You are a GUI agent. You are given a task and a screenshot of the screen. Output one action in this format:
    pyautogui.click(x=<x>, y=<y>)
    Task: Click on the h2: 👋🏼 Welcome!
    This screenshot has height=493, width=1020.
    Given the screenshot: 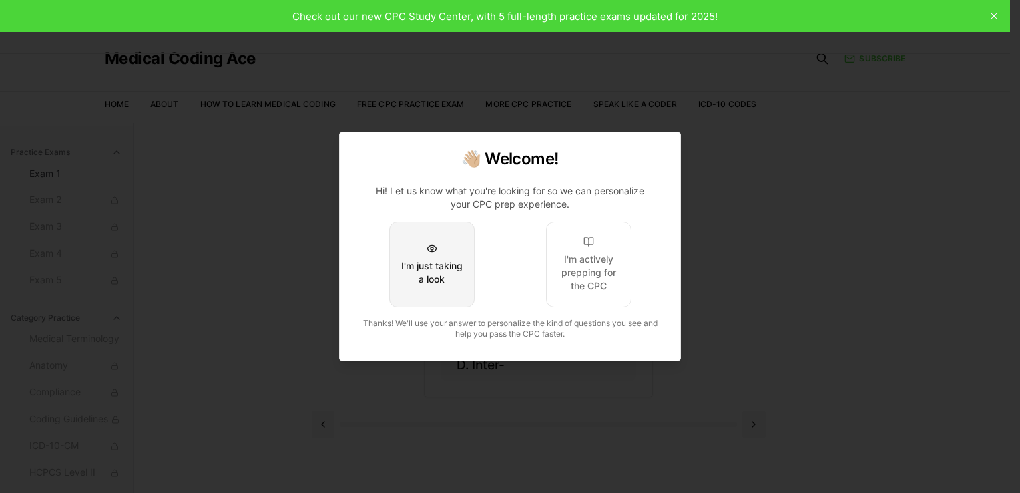 What is the action you would take?
    pyautogui.click(x=510, y=159)
    